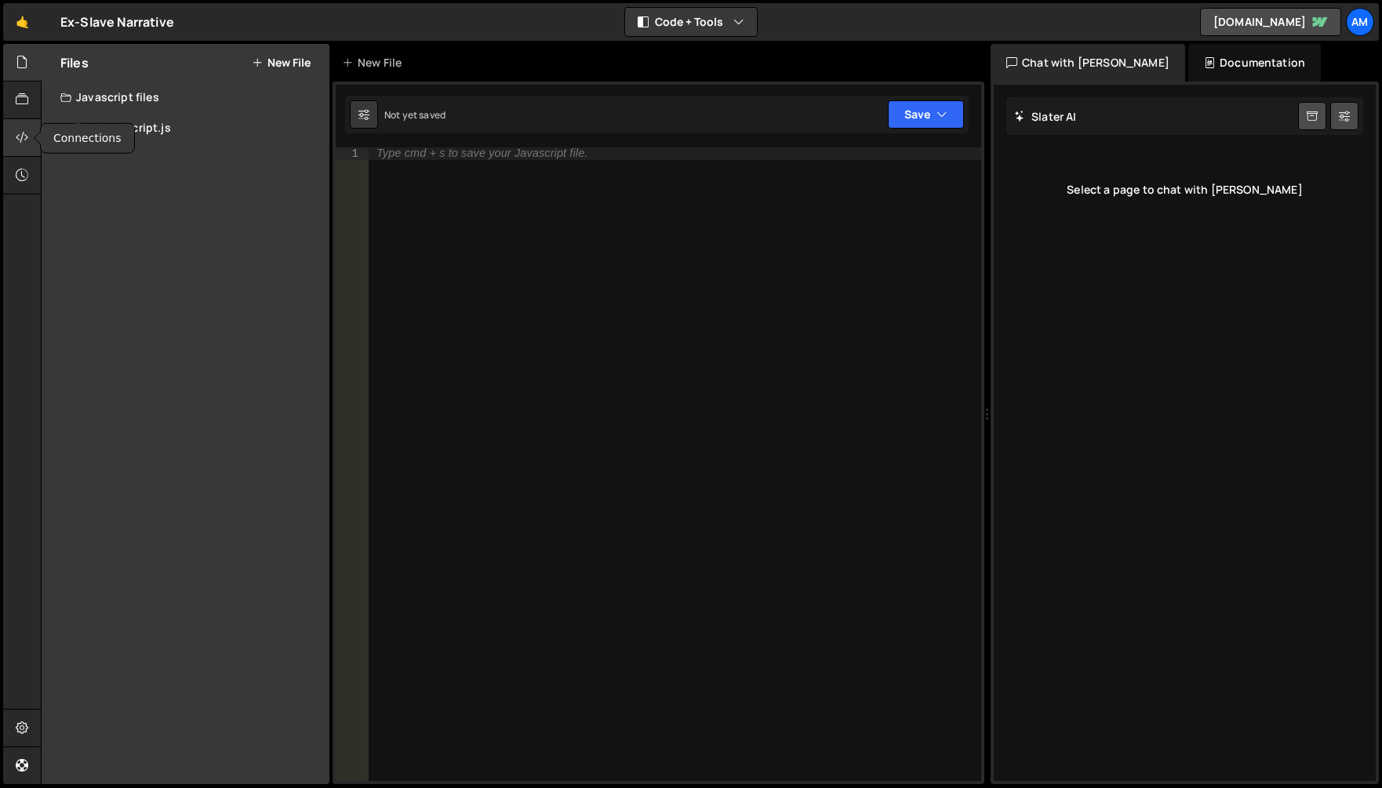 The image size is (1382, 788). Describe the element at coordinates (195, 129) in the screenshot. I see `div: 7707/15313.js` at that location.